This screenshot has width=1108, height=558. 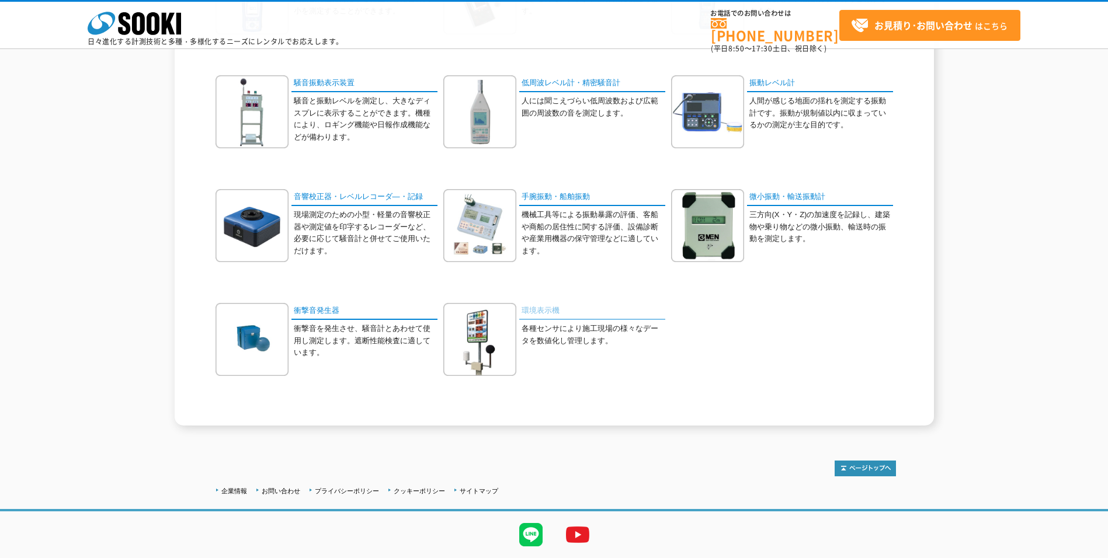 What do you see at coordinates (821, 227) in the screenshot?
I see `p: 三方向(X・Y・Z)の加速度を記録し、建築物や乗り物などの微小振動、輸送時の振動を測定します。` at bounding box center [821, 227].